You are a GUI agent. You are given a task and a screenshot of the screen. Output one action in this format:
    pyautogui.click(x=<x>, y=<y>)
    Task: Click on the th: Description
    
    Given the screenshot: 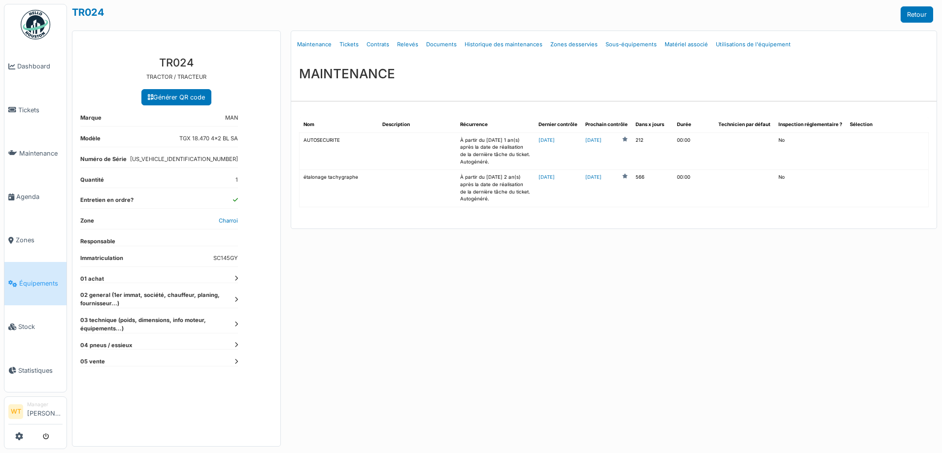 What is the action you would take?
    pyautogui.click(x=417, y=125)
    